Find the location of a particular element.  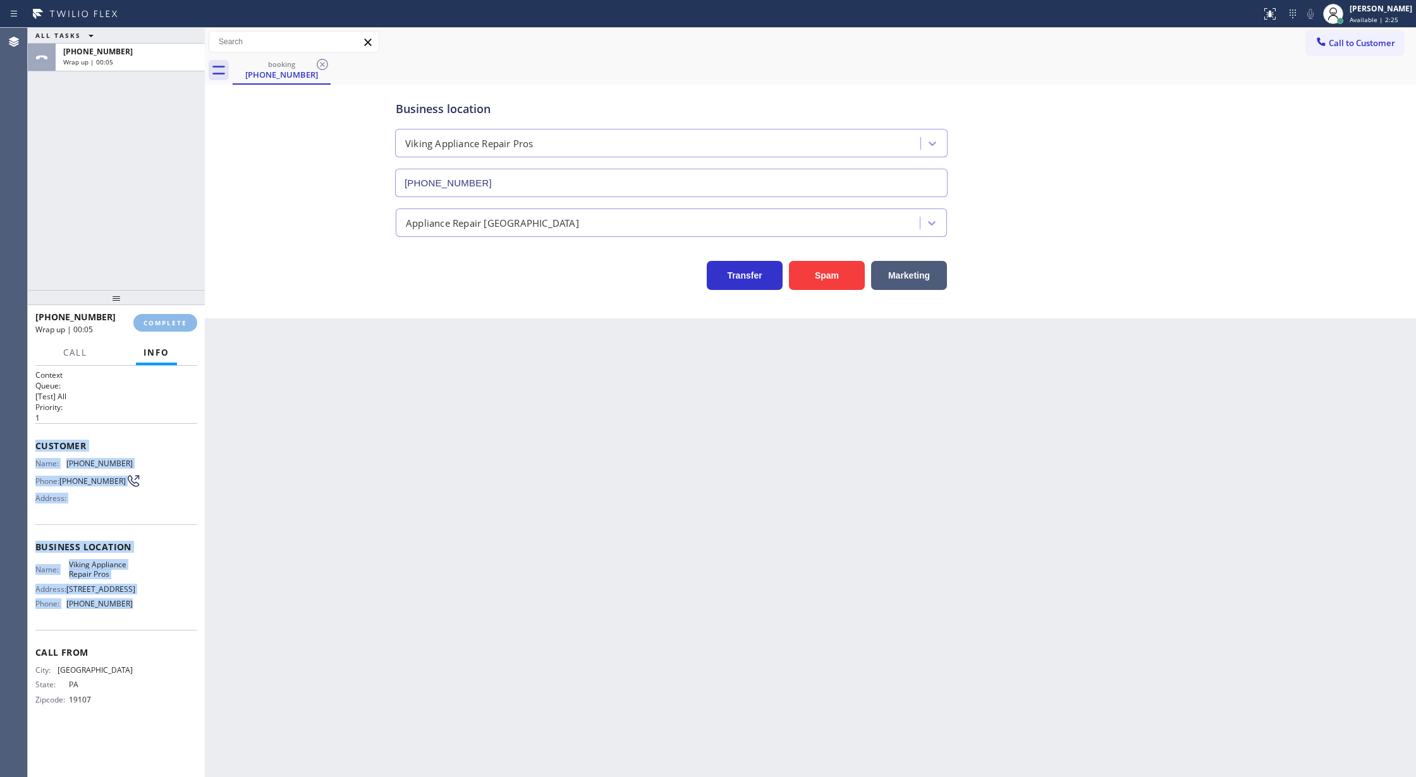

div: booking is located at coordinates (281, 64).